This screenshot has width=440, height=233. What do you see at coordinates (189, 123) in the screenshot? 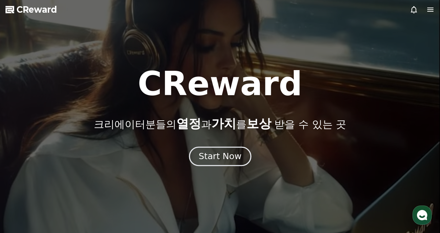
I see `span: 열정` at bounding box center [189, 123].